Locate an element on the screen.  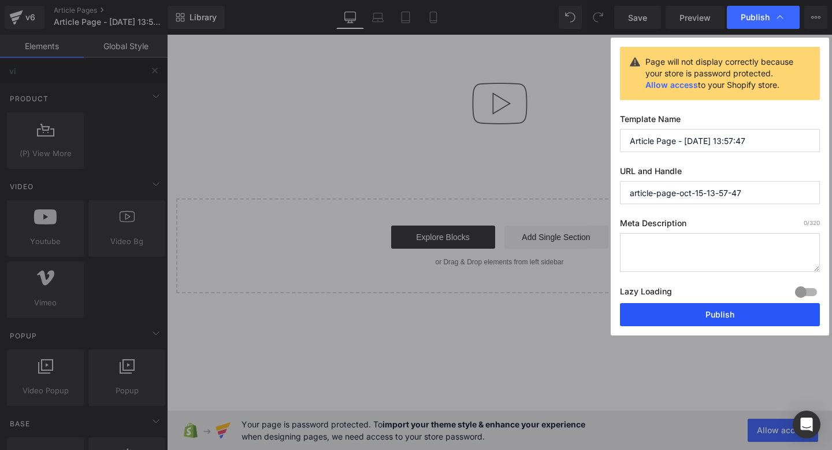
div: Open Intercom Messenger is located at coordinates (807, 424).